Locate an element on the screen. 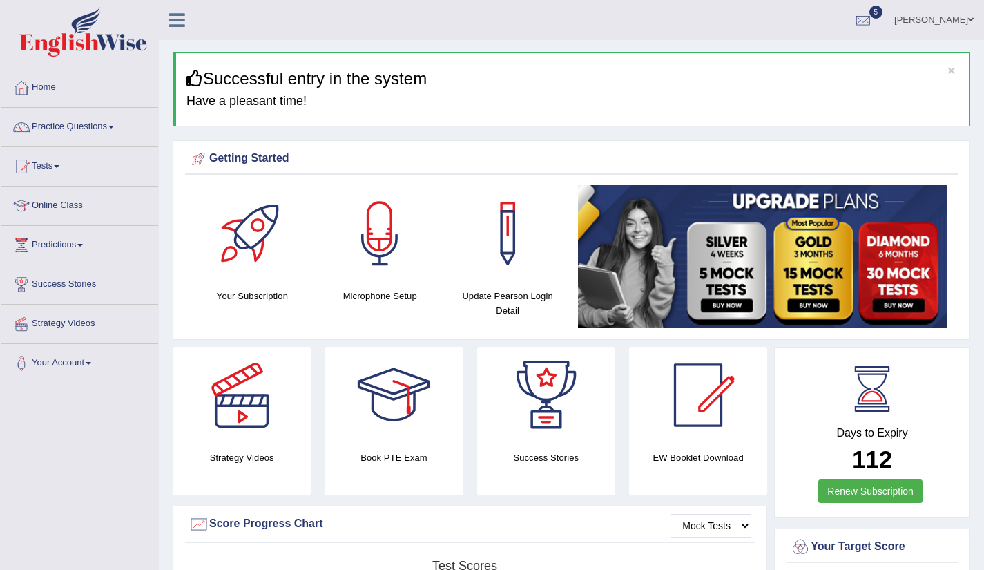 This screenshot has width=984, height=570. h4: Success Stories is located at coordinates (546, 457).